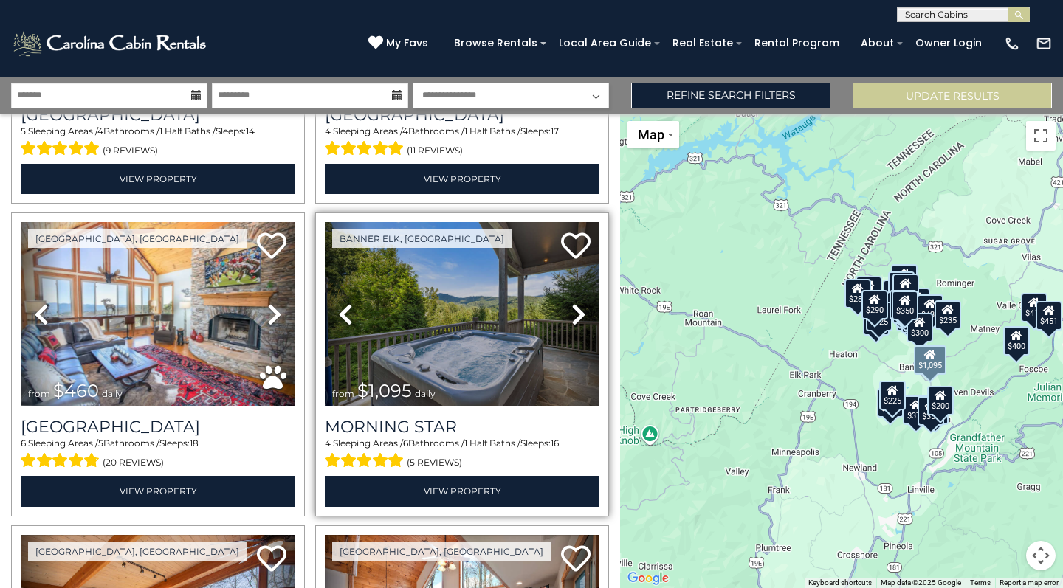 The image size is (1063, 588). Describe the element at coordinates (952, 95) in the screenshot. I see `button: Update Results` at that location.